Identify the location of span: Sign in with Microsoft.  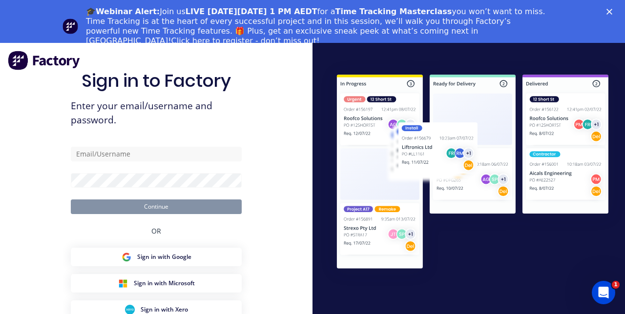
(164, 284).